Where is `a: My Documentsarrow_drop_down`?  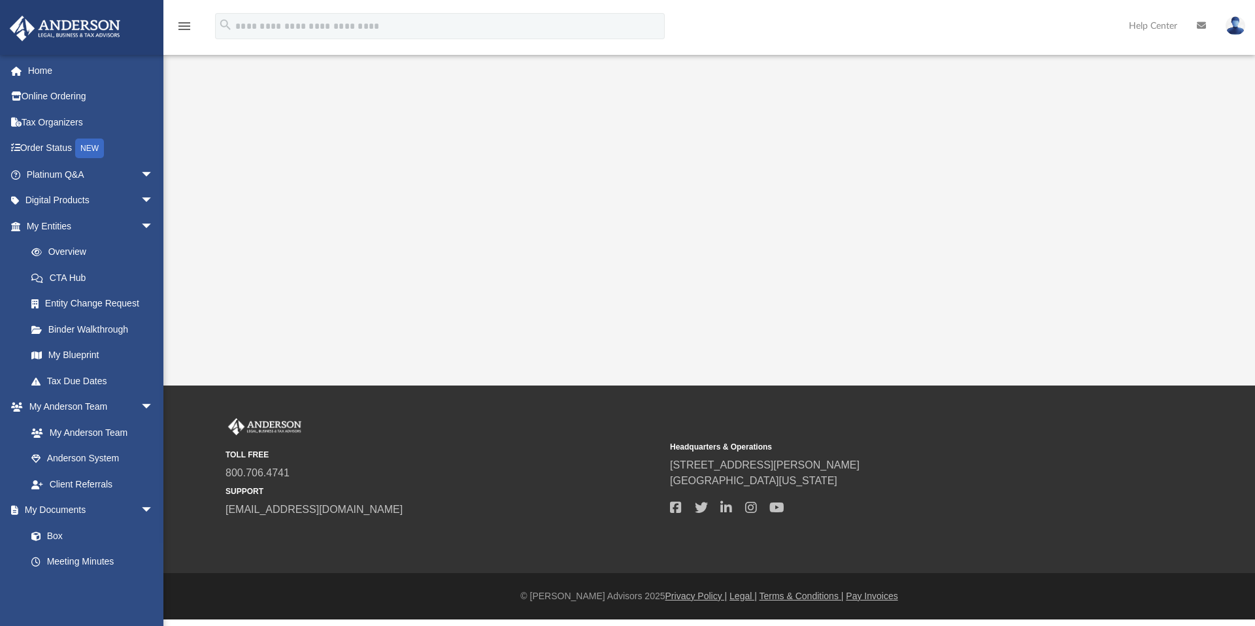 a: My Documentsarrow_drop_down is located at coordinates (88, 510).